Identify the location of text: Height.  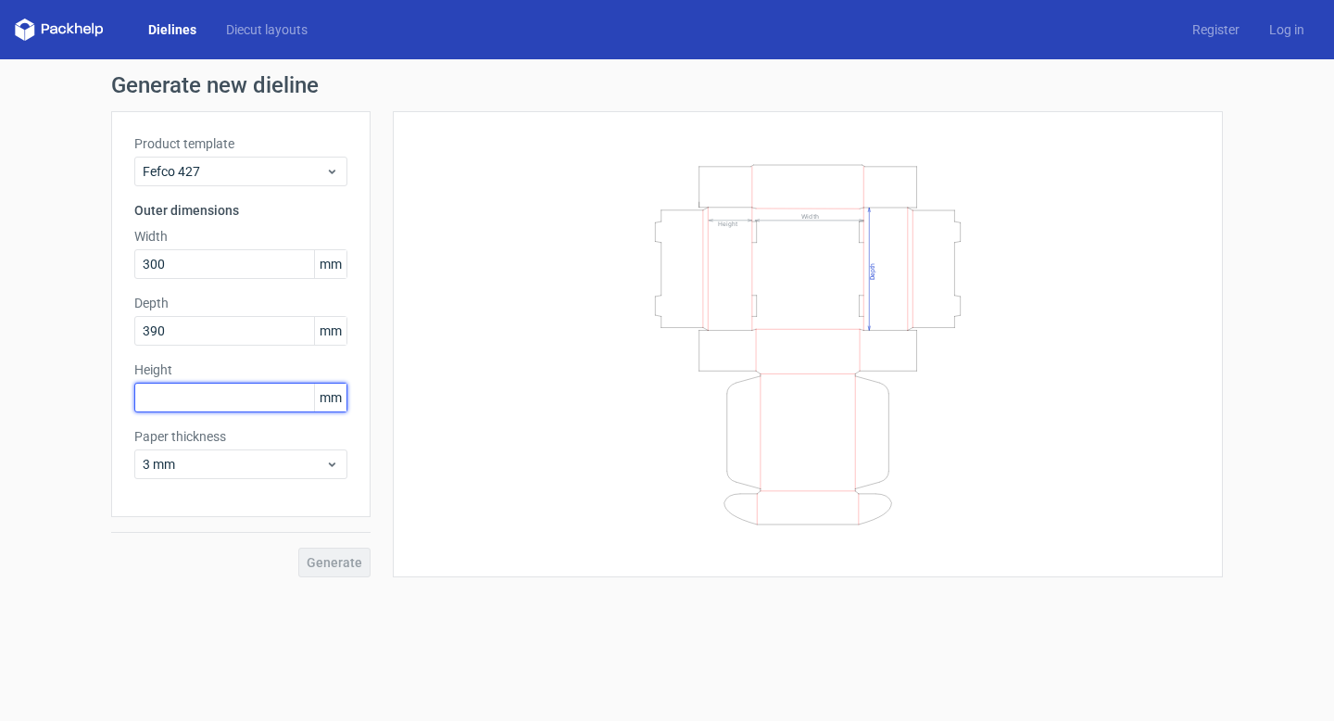
(727, 223).